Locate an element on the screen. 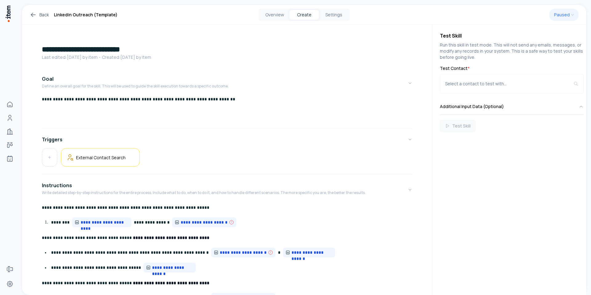  button: Triggers is located at coordinates (227, 140).